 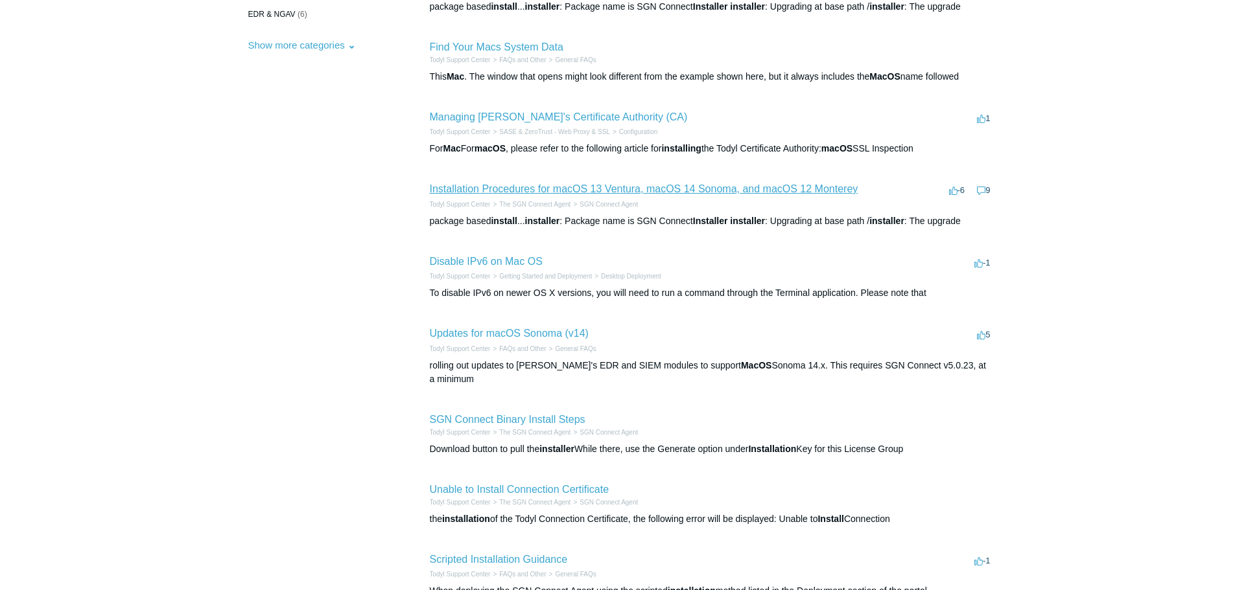 I want to click on a: Find Your Macs System Data, so click(x=496, y=47).